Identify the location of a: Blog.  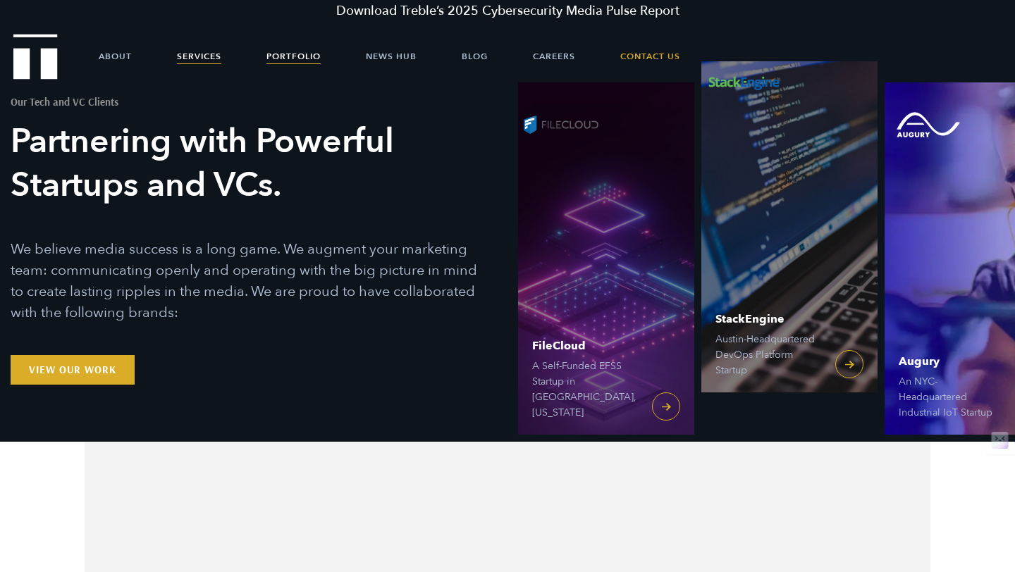
(474, 56).